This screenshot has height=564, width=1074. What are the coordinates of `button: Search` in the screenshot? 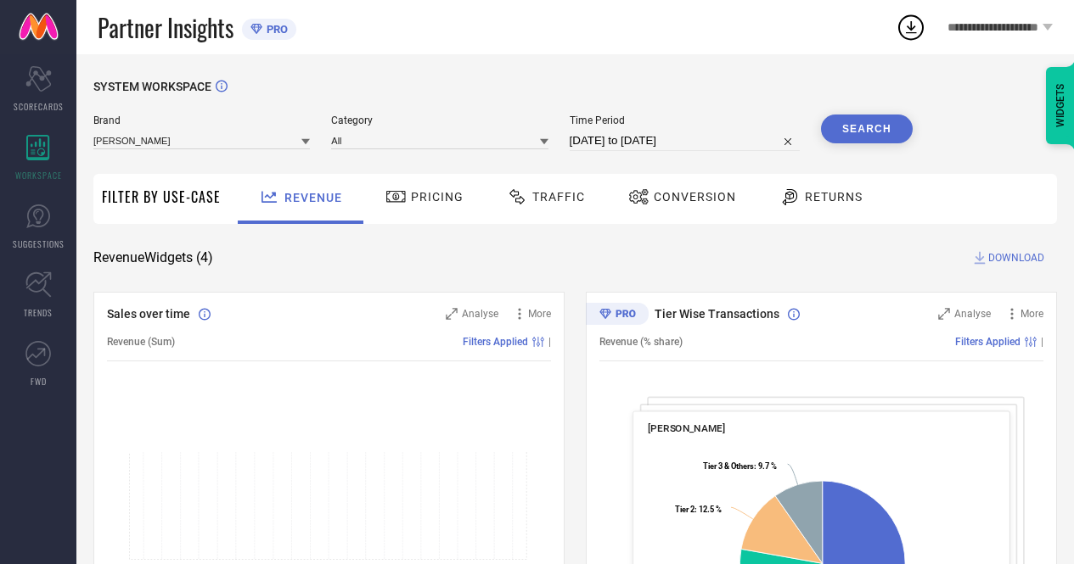 It's located at (867, 129).